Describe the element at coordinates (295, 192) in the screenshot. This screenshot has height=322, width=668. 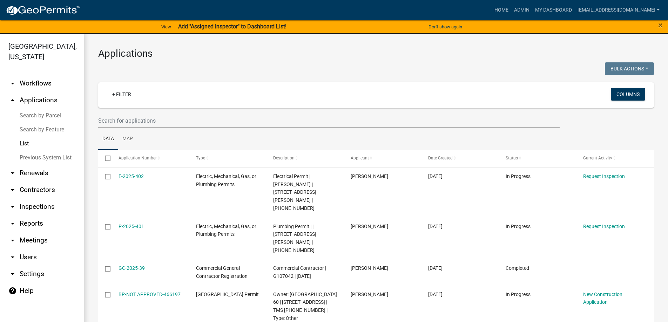
I see `span: Electrical Permit | Cameron Tribble | 405 CALVERT ST | 108-08-05-041` at that location.